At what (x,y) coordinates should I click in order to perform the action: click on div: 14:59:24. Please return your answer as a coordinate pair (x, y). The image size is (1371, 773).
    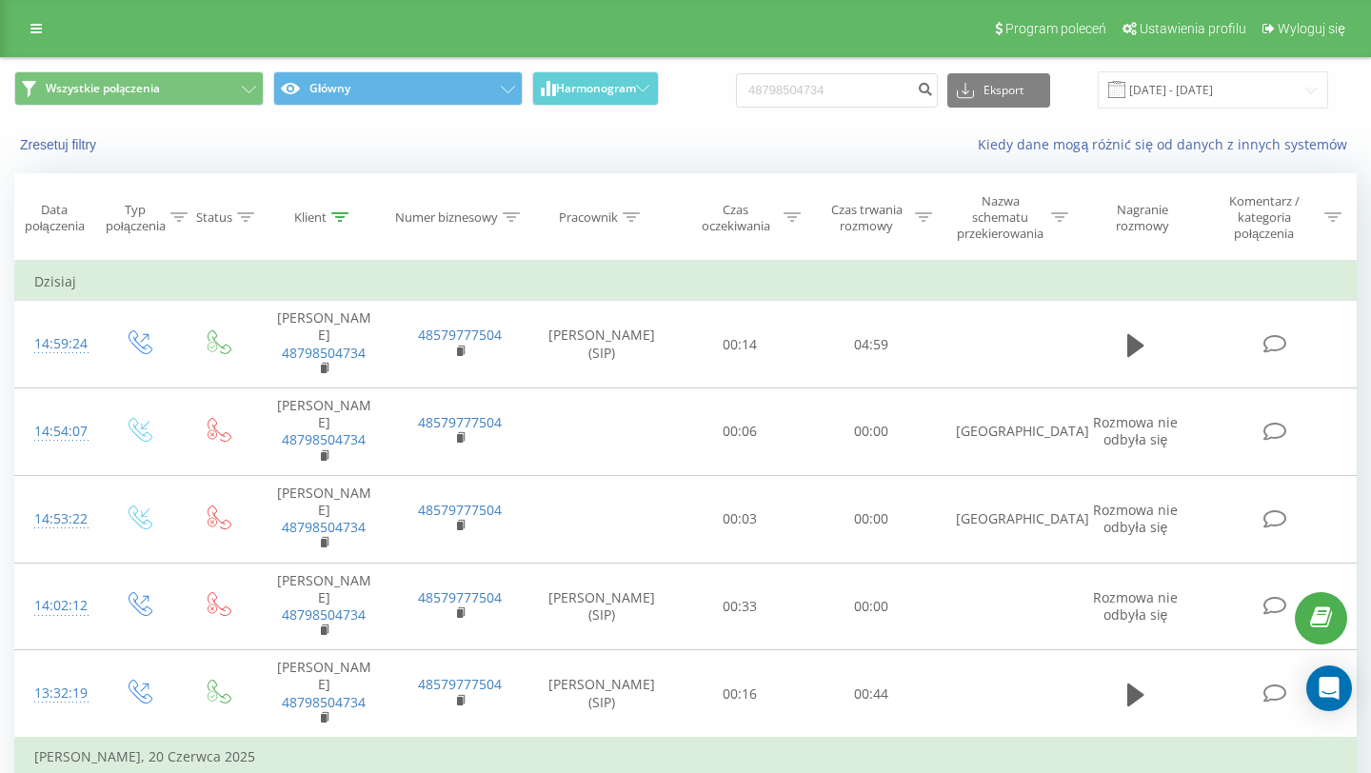
    Looking at the image, I should click on (57, 344).